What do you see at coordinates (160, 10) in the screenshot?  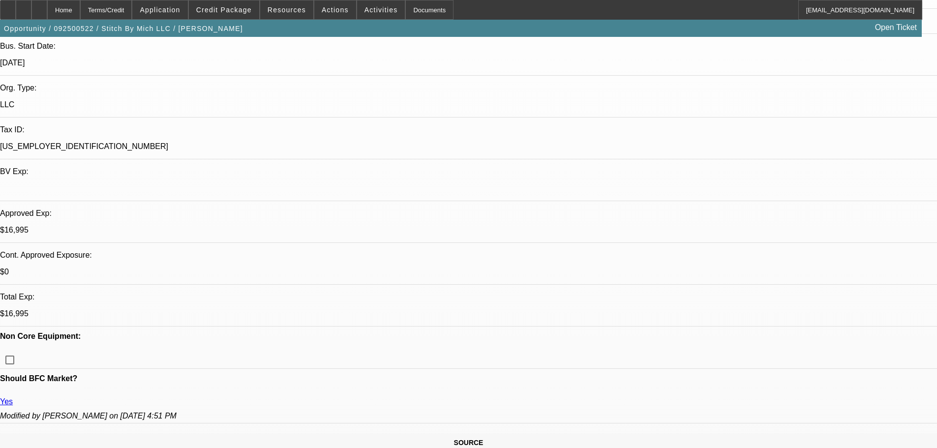 I see `button: Application` at bounding box center [160, 10].